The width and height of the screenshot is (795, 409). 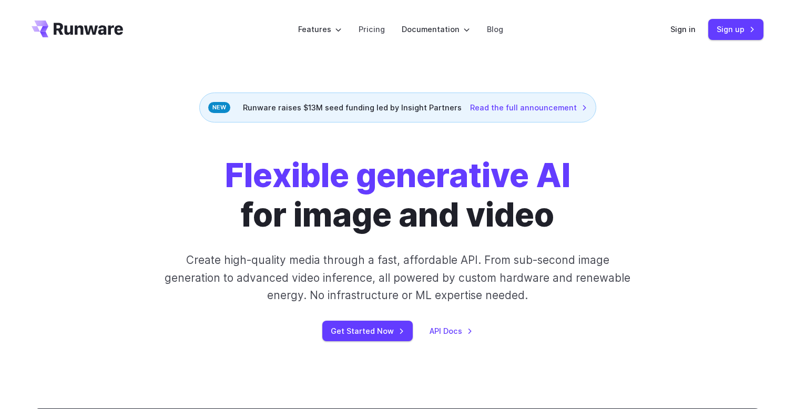 What do you see at coordinates (77, 29) in the screenshot?
I see `a: Go to /` at bounding box center [77, 29].